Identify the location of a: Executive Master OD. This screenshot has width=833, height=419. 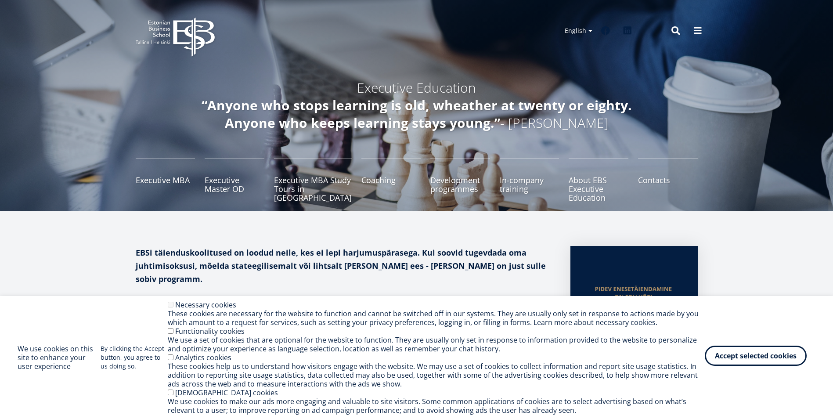
(234, 180).